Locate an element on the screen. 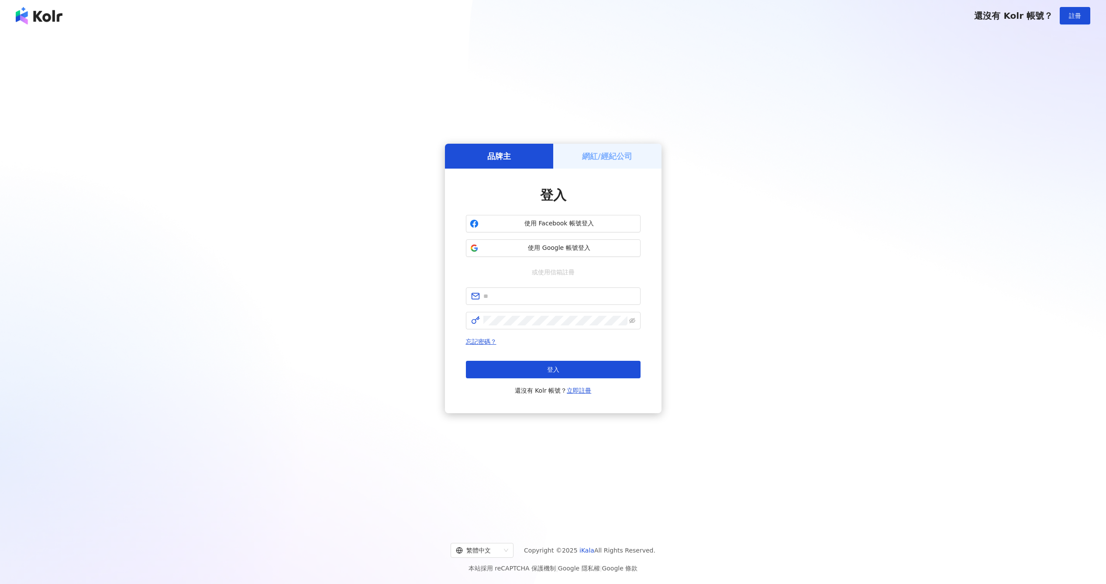  img: logo is located at coordinates (39, 16).